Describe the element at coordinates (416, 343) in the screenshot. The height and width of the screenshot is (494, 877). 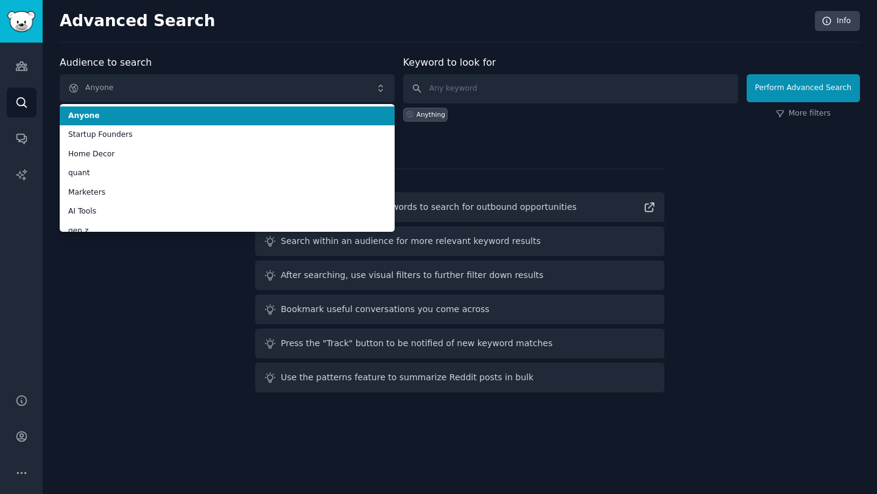
I see `div: Press the "Track" button to be notified of new keyword matches` at that location.